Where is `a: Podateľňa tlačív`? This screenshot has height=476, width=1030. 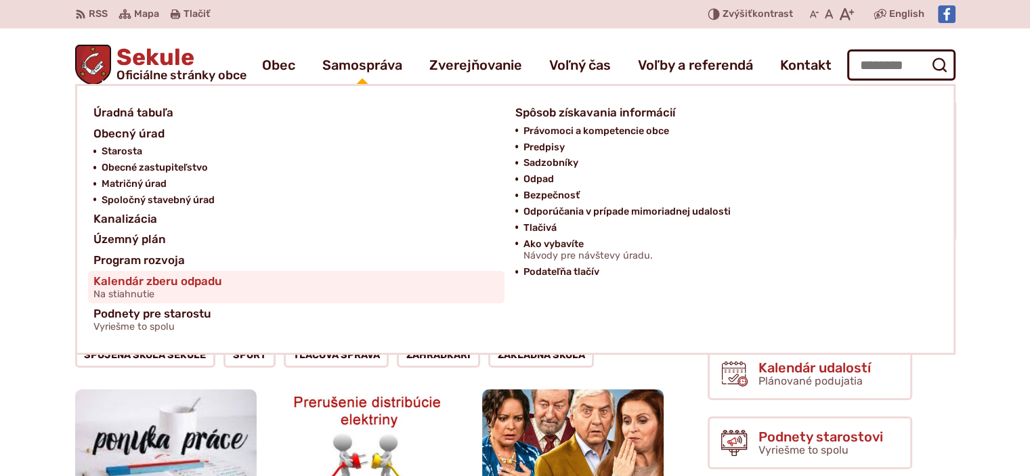
a: Podateľňa tlačív is located at coordinates (722, 272).